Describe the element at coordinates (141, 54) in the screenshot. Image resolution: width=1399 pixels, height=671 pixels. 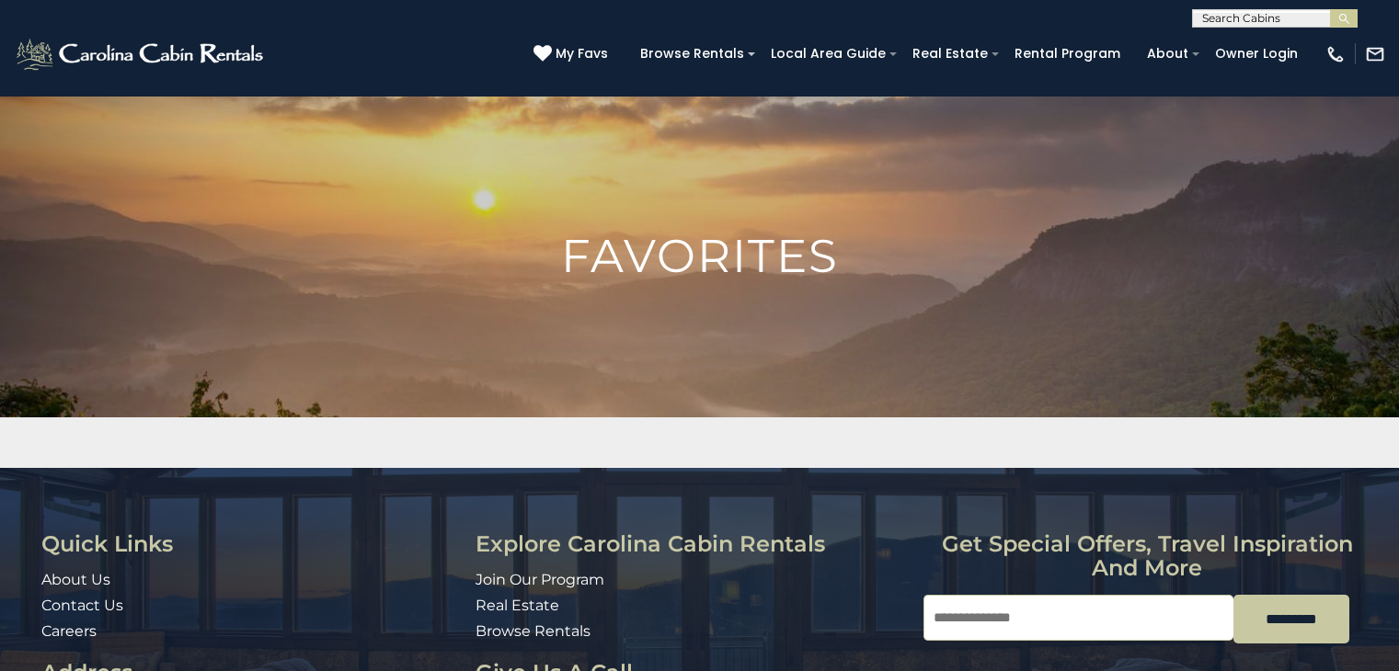
I see `img: White-1-2.png` at that location.